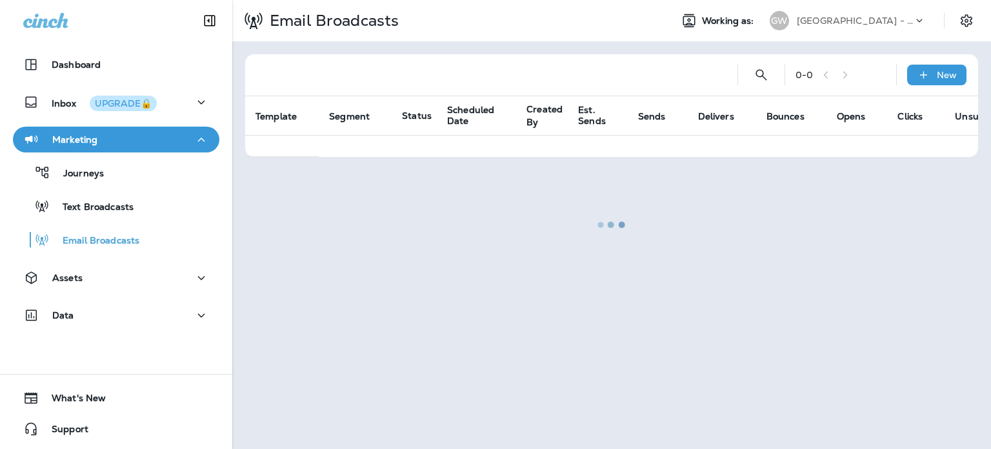  I want to click on button: Data, so click(116, 315).